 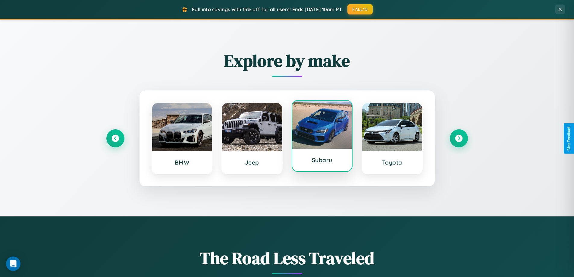 What do you see at coordinates (287, 258) in the screenshot?
I see `h1: The Road Less Traveled` at bounding box center [287, 258].